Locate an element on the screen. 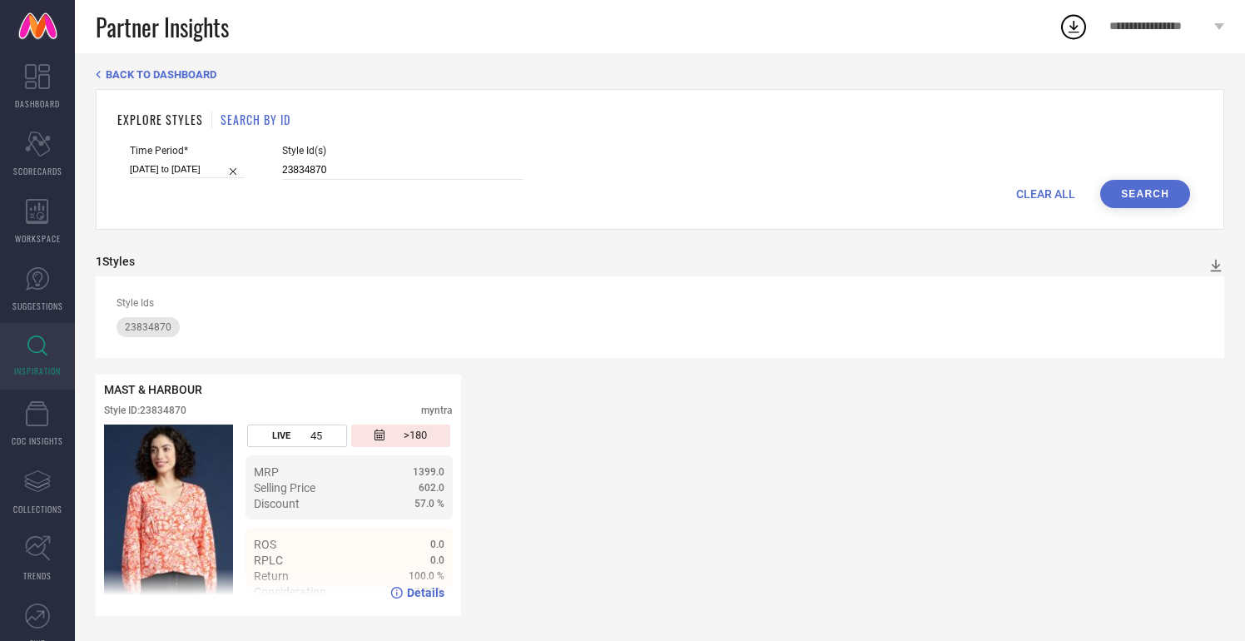 The width and height of the screenshot is (1245, 641). span: 45 is located at coordinates (316, 435).